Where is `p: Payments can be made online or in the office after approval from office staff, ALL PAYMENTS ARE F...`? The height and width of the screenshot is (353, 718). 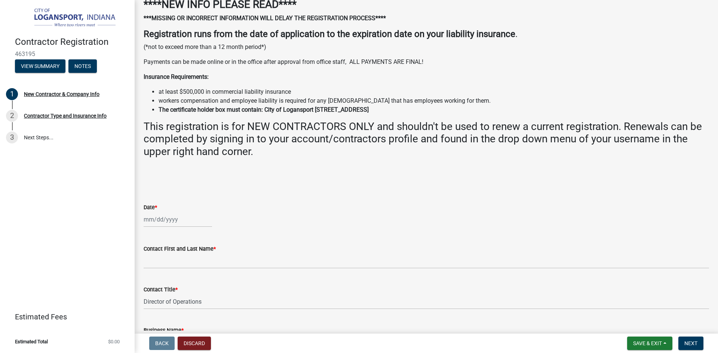 p: Payments can be made online or in the office after approval from office staff, ALL PAYMENTS ARE F... is located at coordinates (426, 62).